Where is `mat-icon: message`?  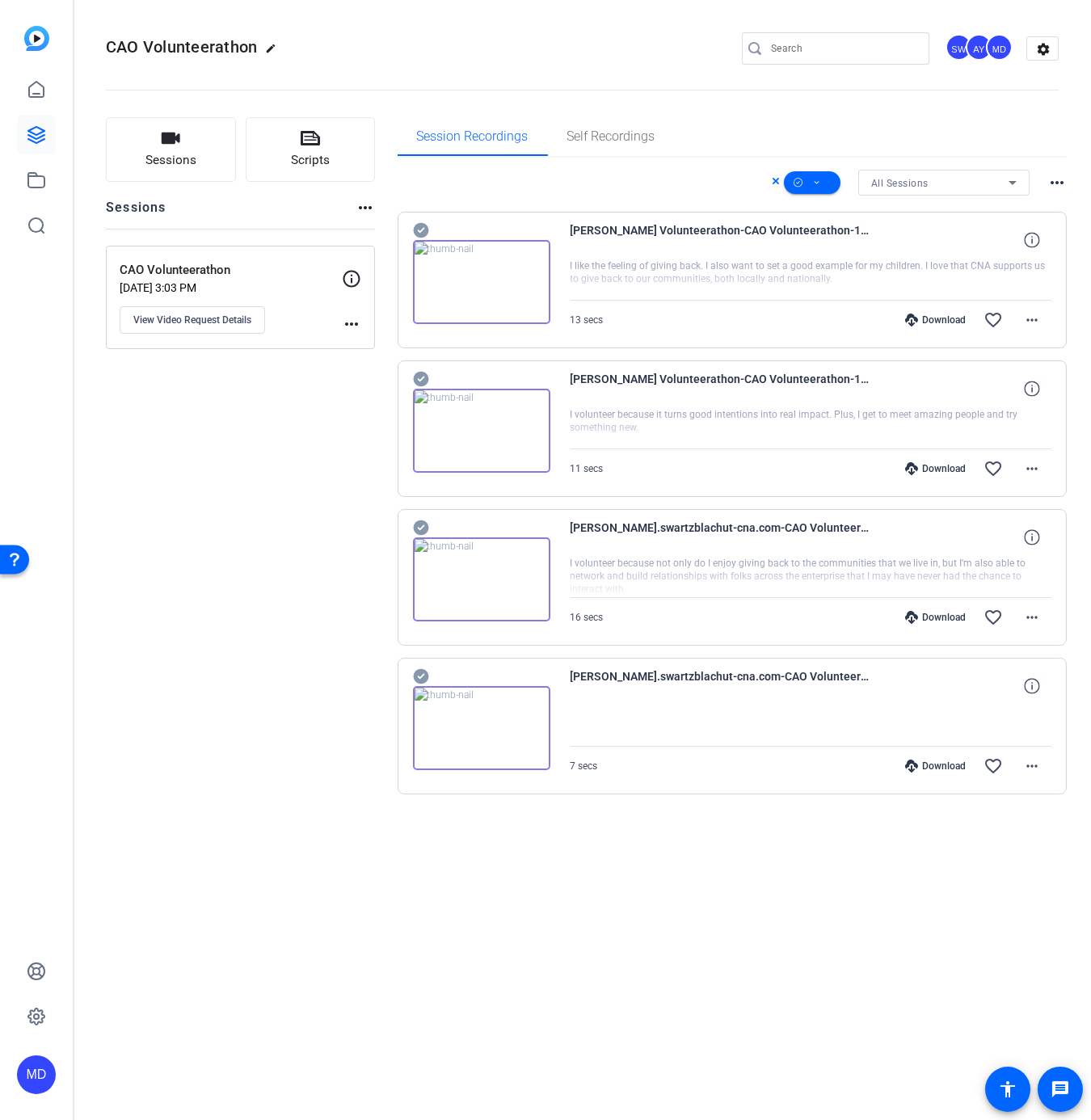 mat-icon: message is located at coordinates (1060, 1089).